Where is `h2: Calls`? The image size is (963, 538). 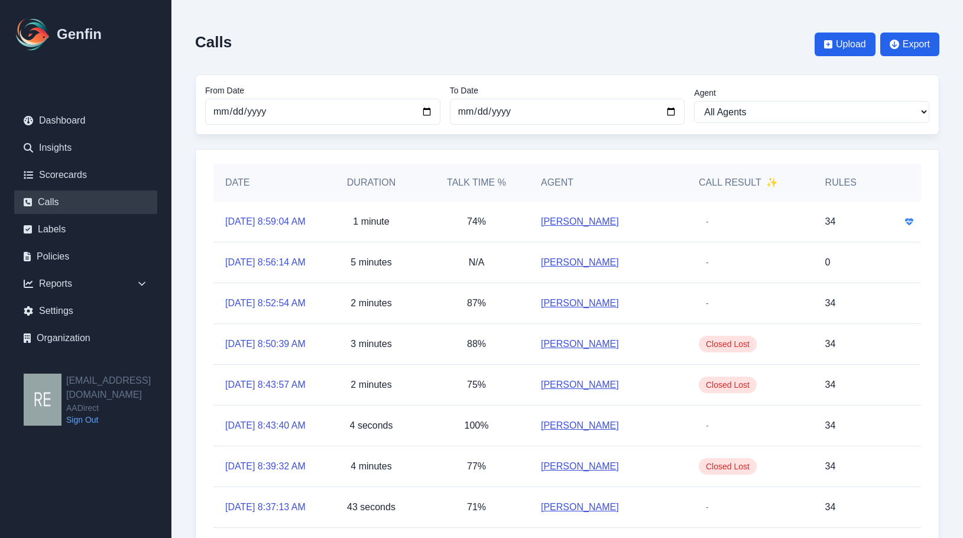 h2: Calls is located at coordinates (214, 42).